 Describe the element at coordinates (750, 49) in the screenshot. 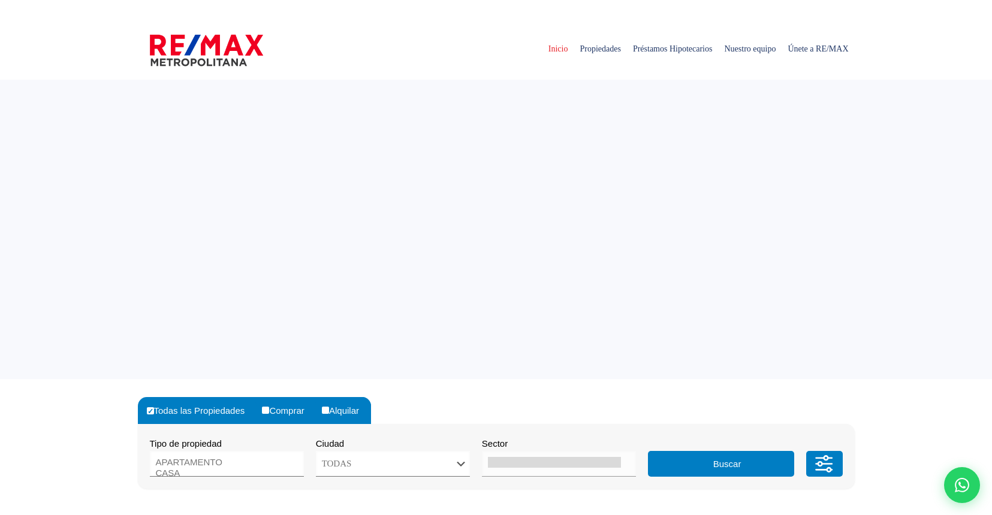

I see `a: Nuestro equipo` at that location.